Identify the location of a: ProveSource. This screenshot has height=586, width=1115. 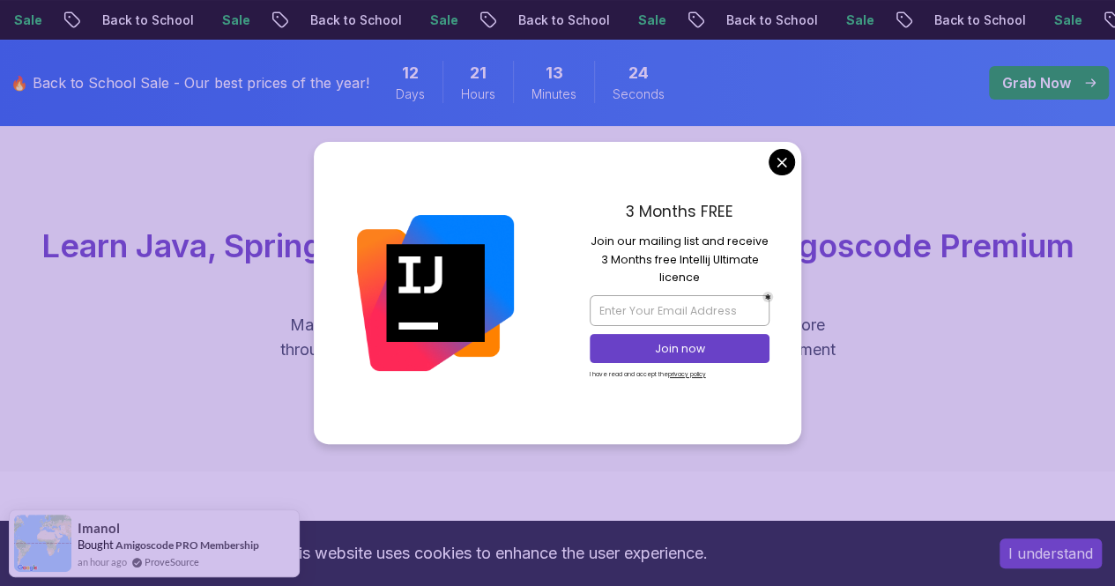
(172, 562).